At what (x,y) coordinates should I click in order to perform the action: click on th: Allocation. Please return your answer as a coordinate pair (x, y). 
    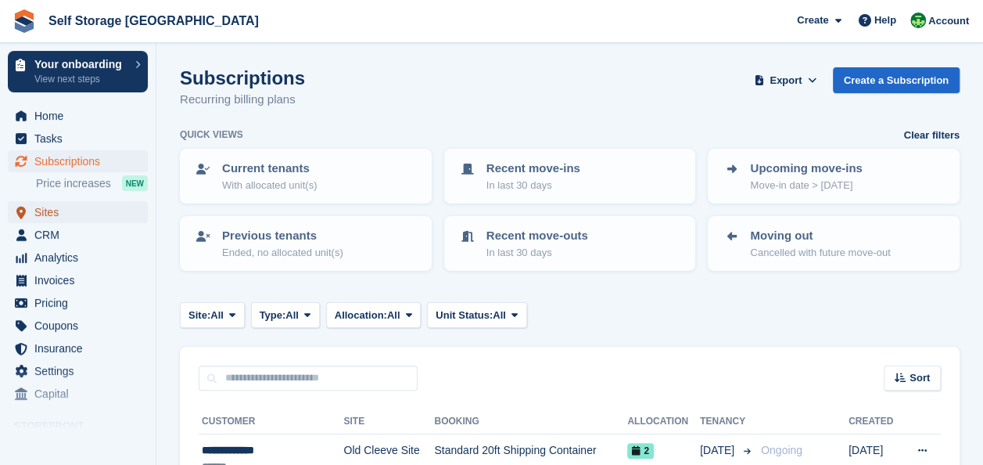
    Looking at the image, I should click on (663, 422).